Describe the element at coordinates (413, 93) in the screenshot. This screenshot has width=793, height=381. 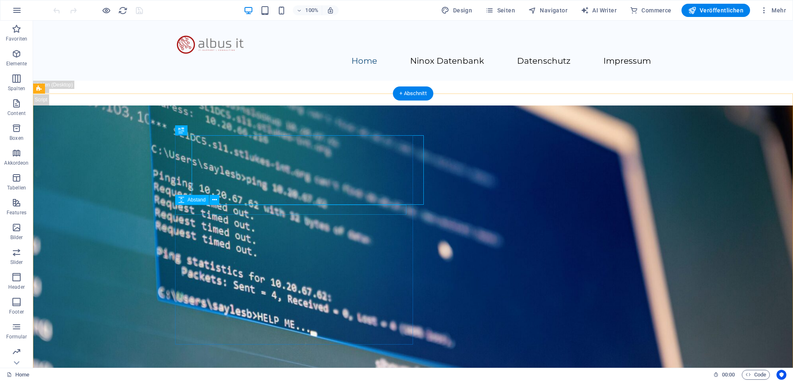
I see `div: + Abschnitt` at that location.